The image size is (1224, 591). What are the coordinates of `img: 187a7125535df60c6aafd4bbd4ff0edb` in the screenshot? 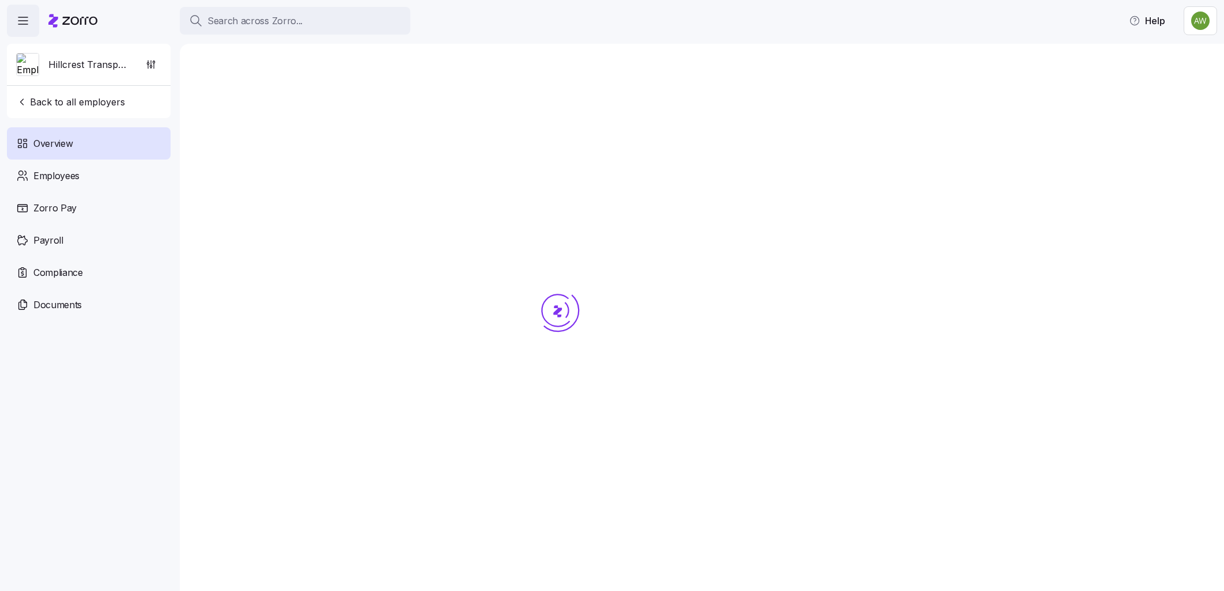 It's located at (1200, 21).